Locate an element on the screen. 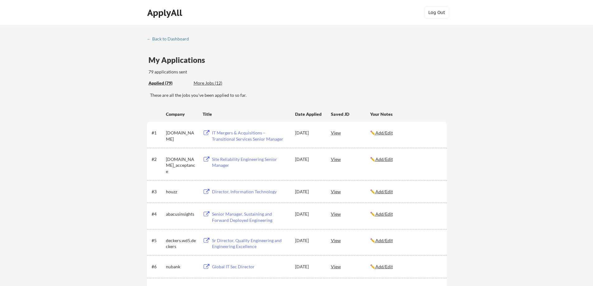  div: Your Notes is located at coordinates (406, 114).